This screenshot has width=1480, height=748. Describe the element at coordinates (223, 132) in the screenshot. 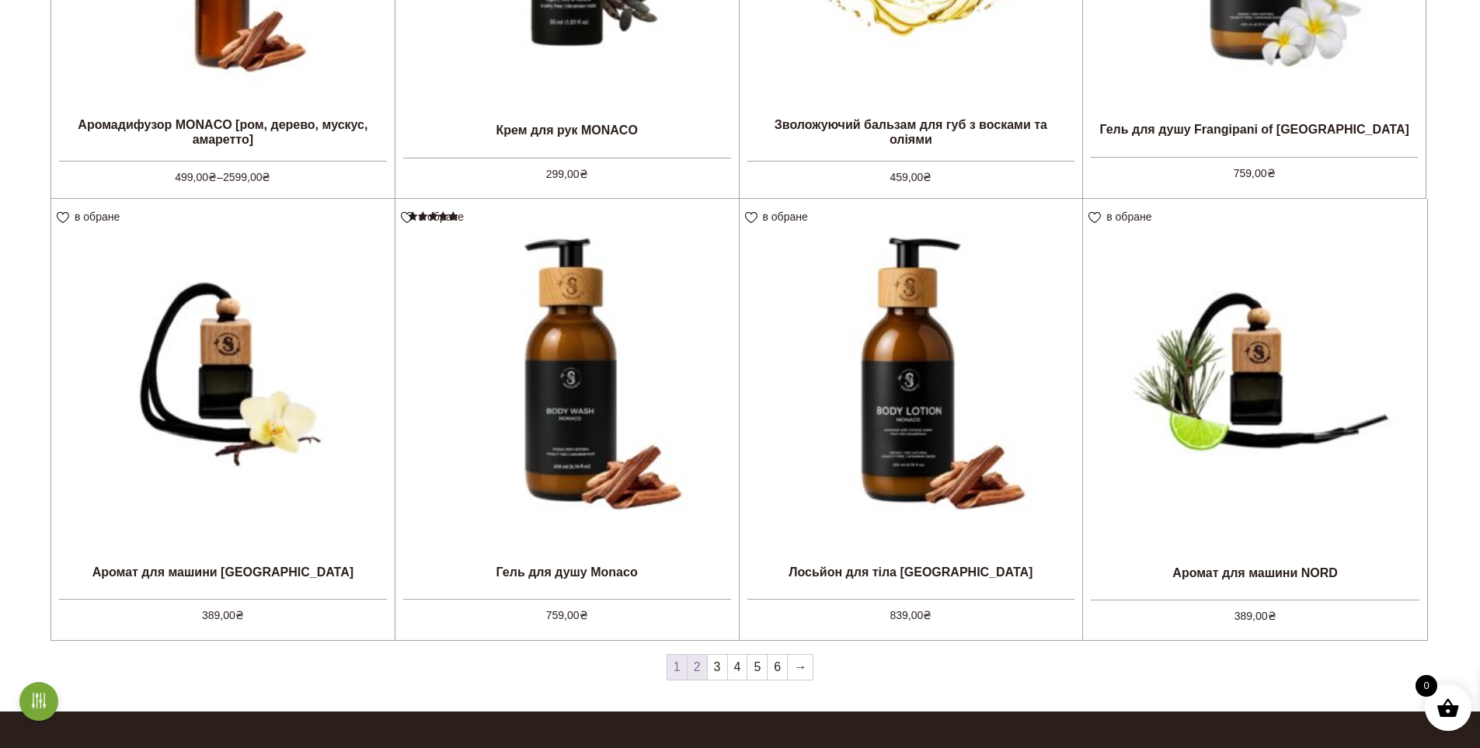

I see `h2: Аромадифузор MONACO [ром, дерево, мускус, амаретто]` at that location.